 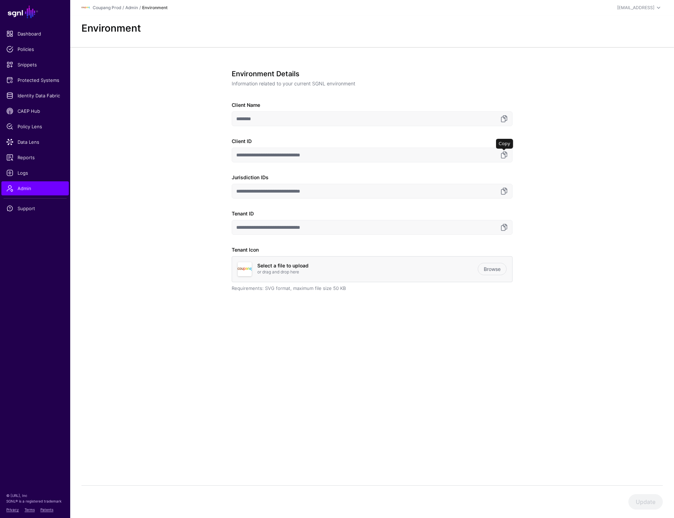 What do you see at coordinates (35, 157) in the screenshot?
I see `a: Reports` at bounding box center [35, 157].